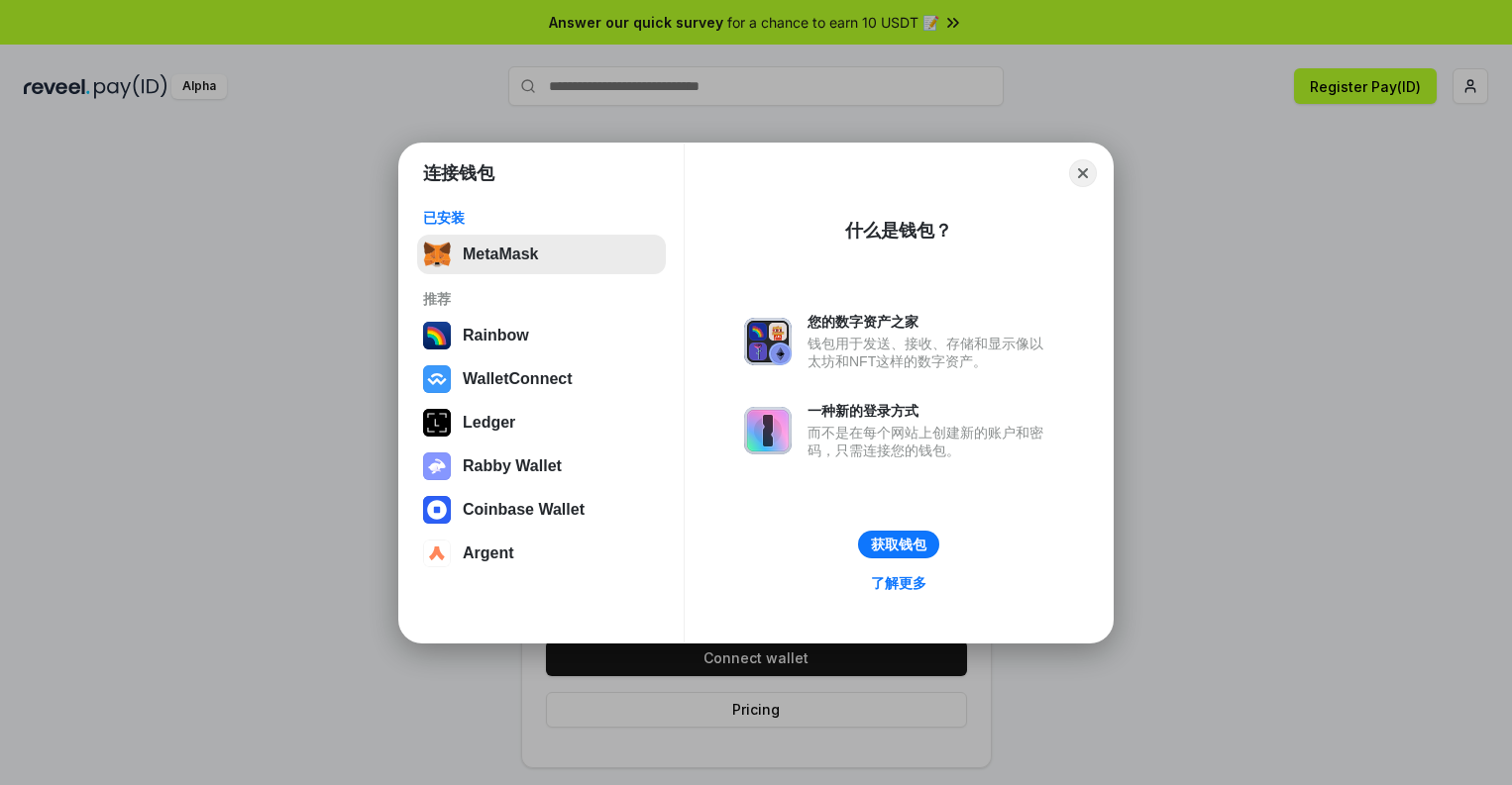 This screenshot has width=1512, height=785. What do you see at coordinates (899, 583) in the screenshot?
I see `div: 了解更多` at bounding box center [899, 583].